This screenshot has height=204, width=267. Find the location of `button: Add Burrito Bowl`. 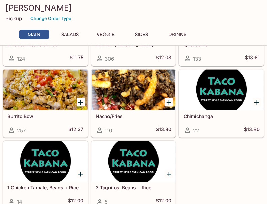

button: Add Burrito Bowl is located at coordinates (81, 102).